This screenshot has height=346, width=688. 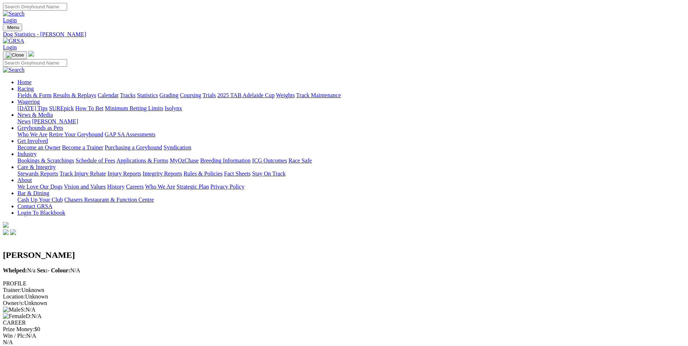 What do you see at coordinates (24, 121) in the screenshot?
I see `a: News` at bounding box center [24, 121].